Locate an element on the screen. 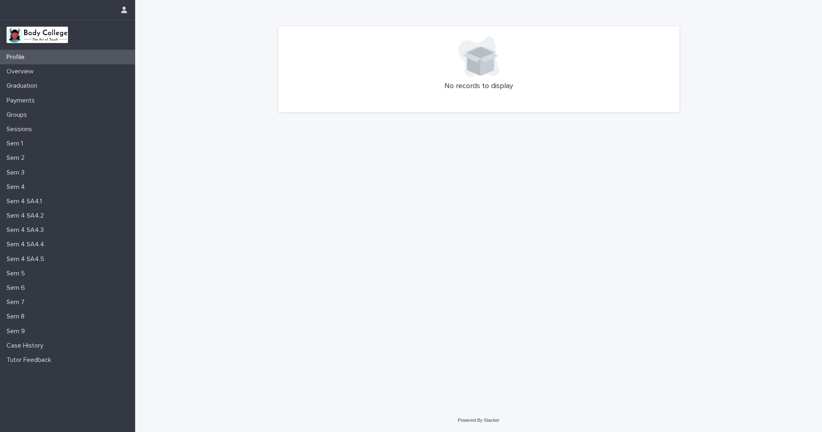  p: Graduation is located at coordinates (23, 86).